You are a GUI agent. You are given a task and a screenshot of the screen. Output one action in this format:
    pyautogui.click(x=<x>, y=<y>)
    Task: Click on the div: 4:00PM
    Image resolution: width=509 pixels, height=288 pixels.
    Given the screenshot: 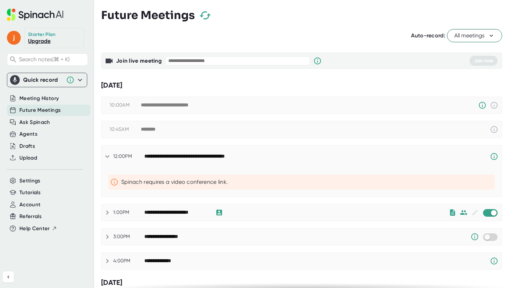 What is the action you would take?
    pyautogui.click(x=129, y=261)
    